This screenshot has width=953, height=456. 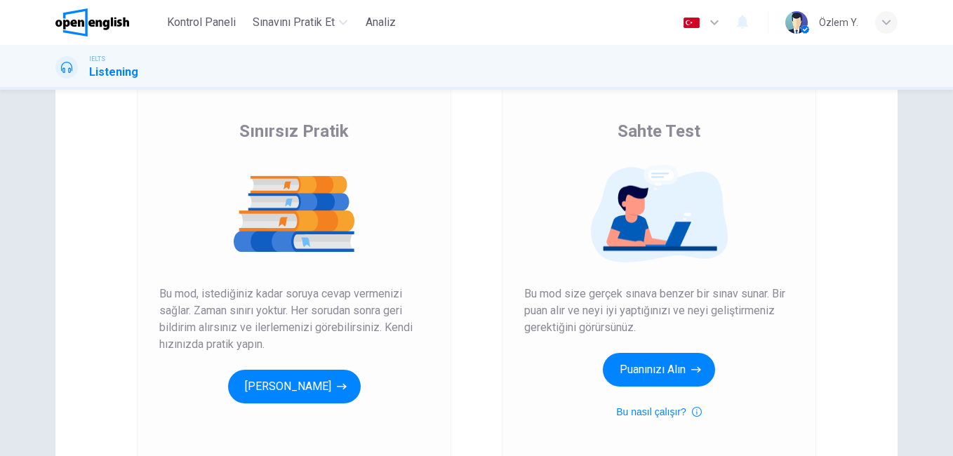 I want to click on h1: Listening, so click(x=114, y=72).